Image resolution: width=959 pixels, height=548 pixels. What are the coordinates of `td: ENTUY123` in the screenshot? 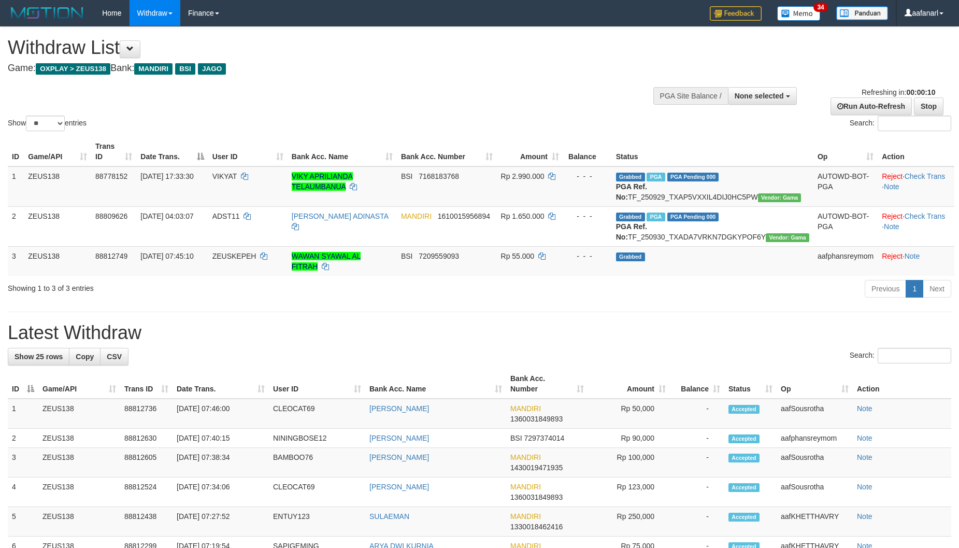 It's located at (317, 521).